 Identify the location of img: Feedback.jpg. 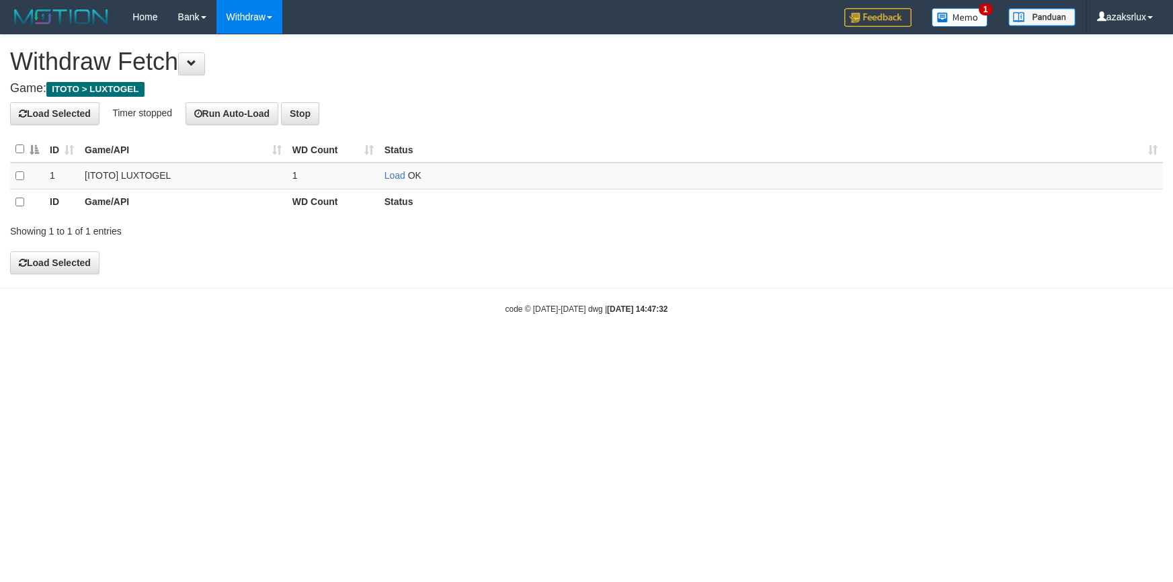
(878, 17).